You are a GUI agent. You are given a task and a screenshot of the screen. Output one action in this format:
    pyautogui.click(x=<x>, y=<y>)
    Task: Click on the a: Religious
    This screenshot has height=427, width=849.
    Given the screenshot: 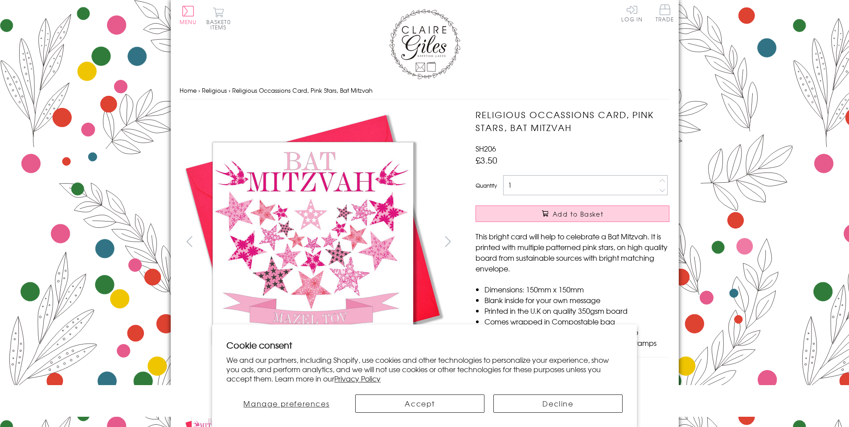 What is the action you would take?
    pyautogui.click(x=214, y=90)
    